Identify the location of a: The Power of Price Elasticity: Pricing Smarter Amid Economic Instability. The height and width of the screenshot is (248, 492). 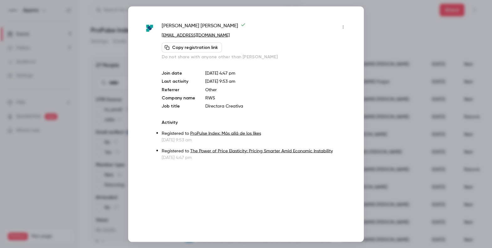
(262, 151).